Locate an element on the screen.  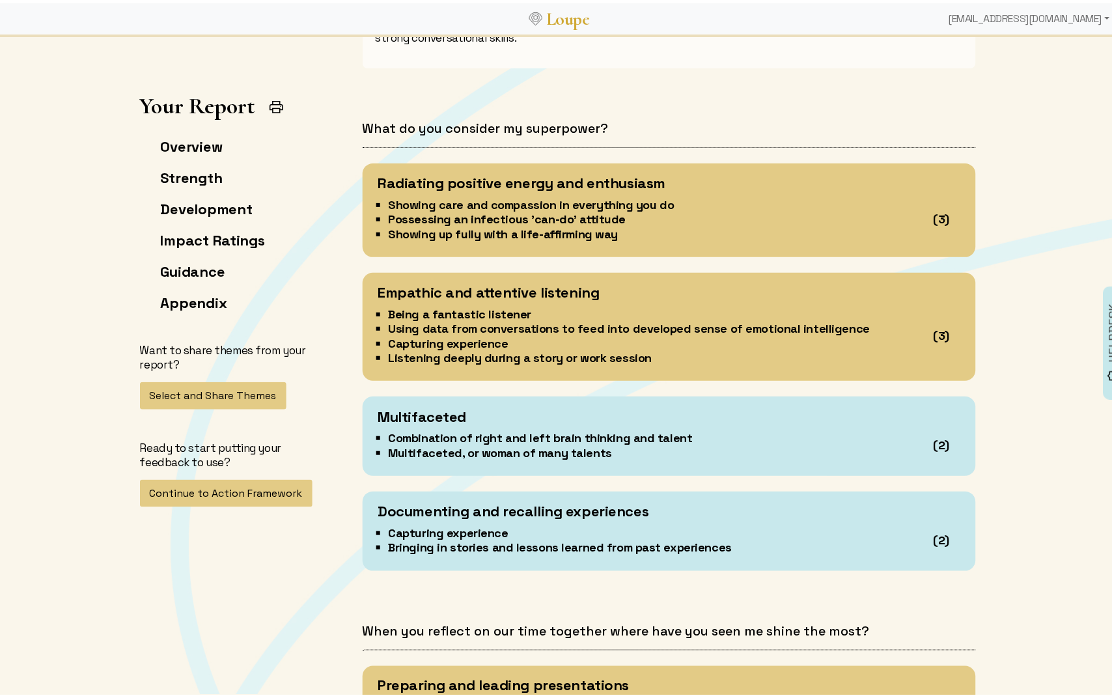
li: Bringing in stories and lessons learned from past experiences is located at coordinates (640, 544).